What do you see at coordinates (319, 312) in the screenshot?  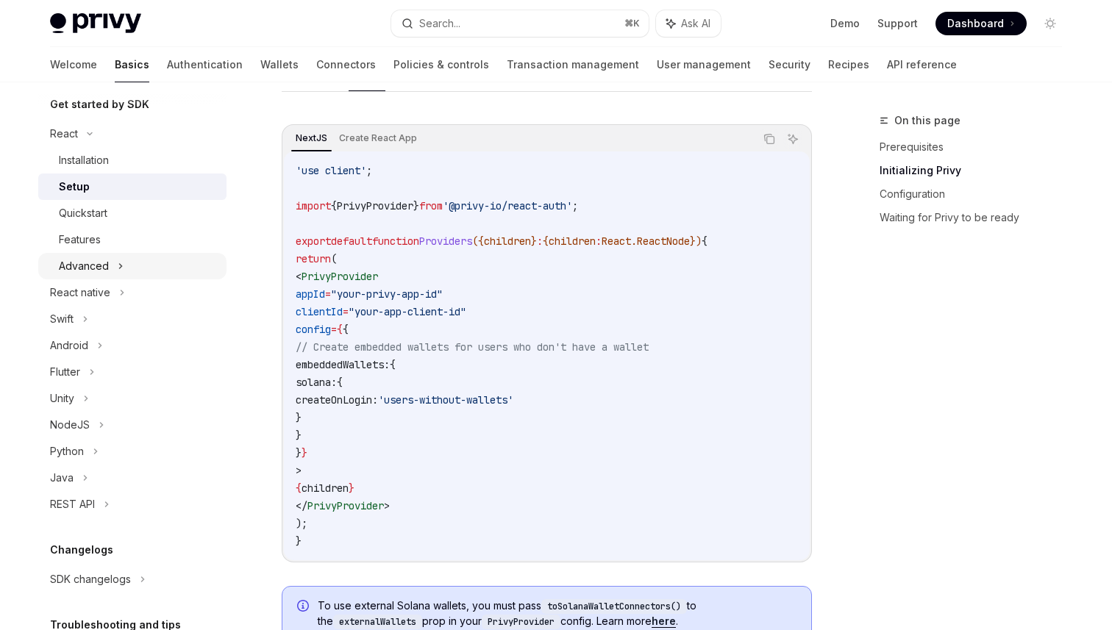 I see `span: clientId` at bounding box center [319, 312].